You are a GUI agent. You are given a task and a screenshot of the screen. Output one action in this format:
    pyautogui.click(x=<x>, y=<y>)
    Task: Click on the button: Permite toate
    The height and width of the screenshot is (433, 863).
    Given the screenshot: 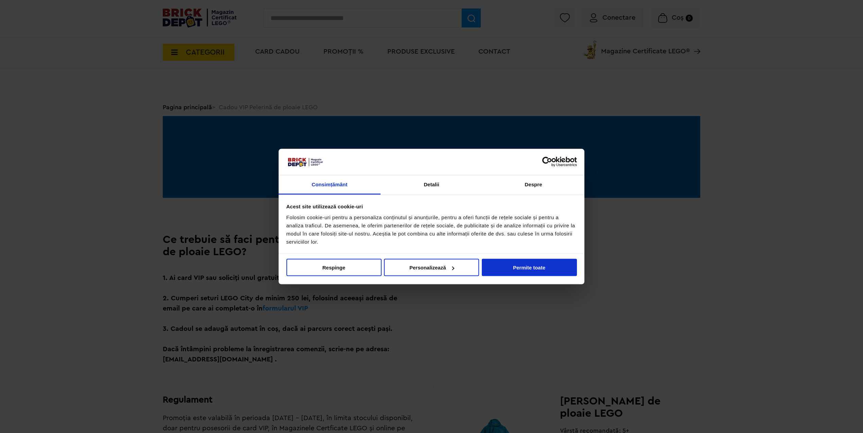 What is the action you would take?
    pyautogui.click(x=529, y=268)
    